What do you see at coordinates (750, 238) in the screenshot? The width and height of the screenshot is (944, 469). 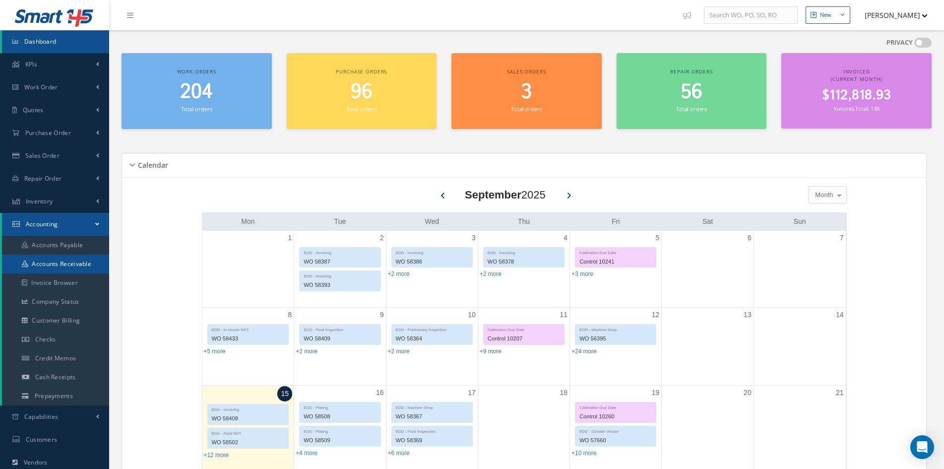 I see `a: September 6, 2025` at bounding box center [750, 238].